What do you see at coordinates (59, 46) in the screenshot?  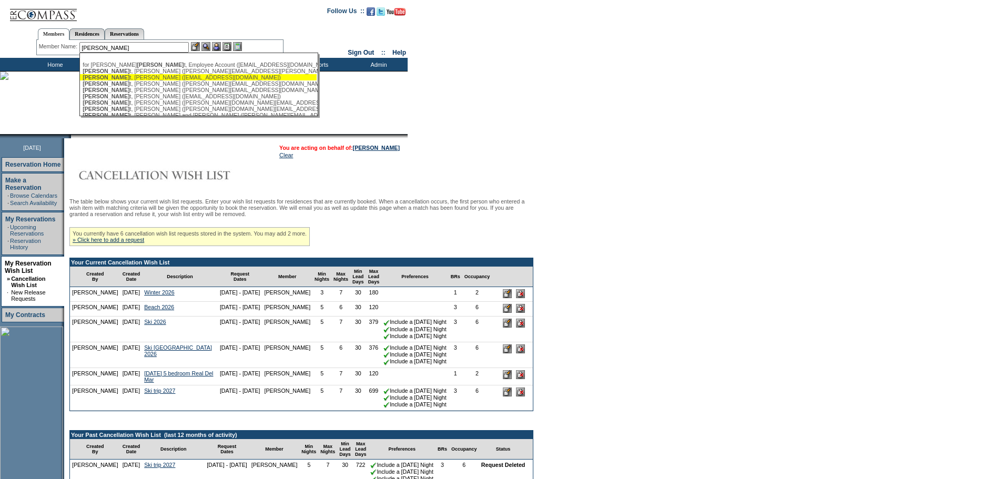 I see `div: Member Name:` at bounding box center [59, 46].